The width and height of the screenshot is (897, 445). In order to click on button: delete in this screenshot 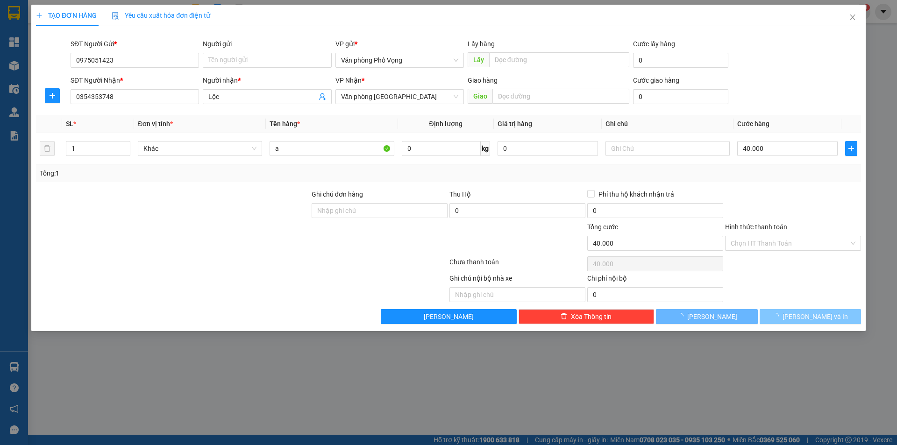, I will do `click(47, 148)`.